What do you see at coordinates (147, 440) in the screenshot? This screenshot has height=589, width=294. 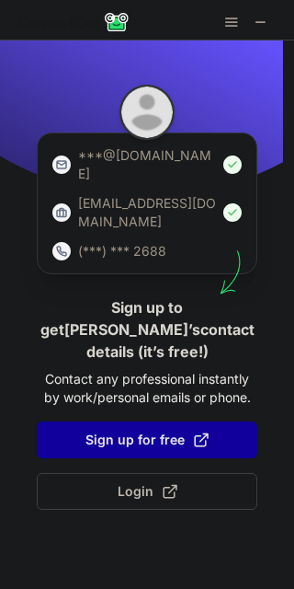 I see `span: Sign up for free` at bounding box center [147, 440].